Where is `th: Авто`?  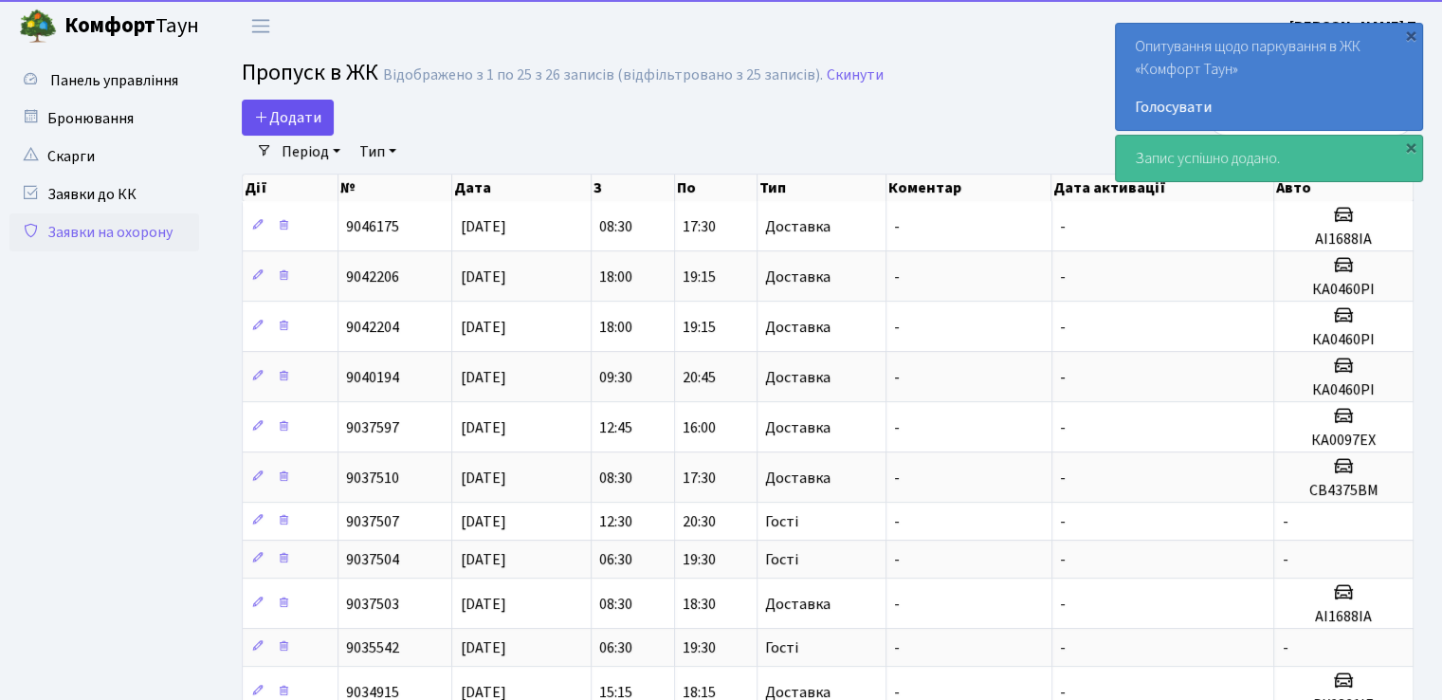 th: Авто is located at coordinates (1344, 188).